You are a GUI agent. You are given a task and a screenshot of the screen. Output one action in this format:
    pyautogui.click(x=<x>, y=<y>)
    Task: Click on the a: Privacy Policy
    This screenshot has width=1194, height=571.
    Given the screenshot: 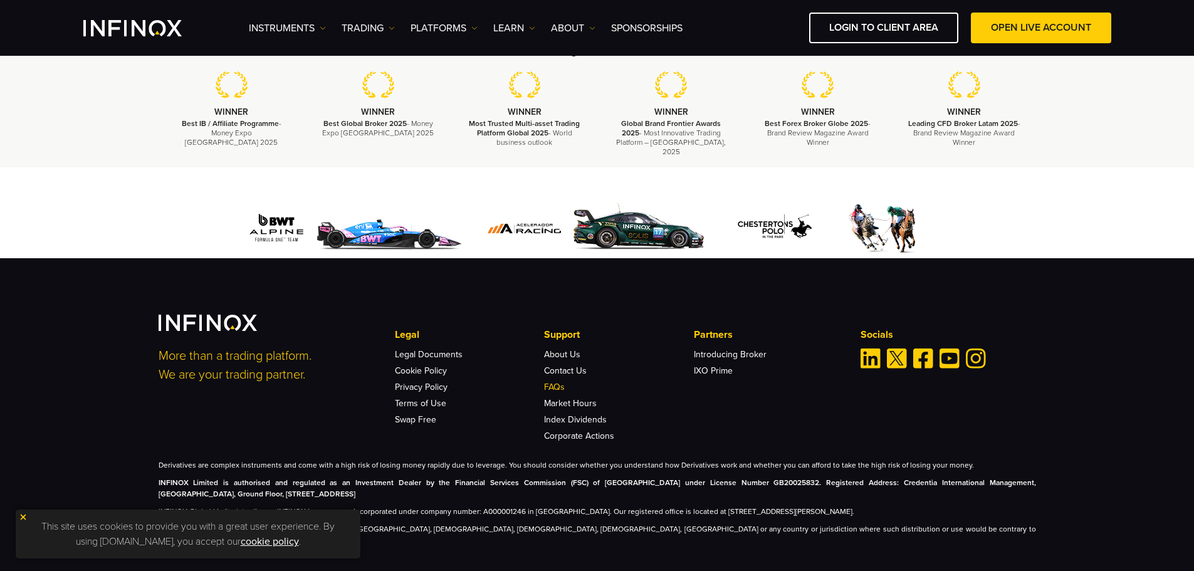 What is the action you would take?
    pyautogui.click(x=421, y=387)
    